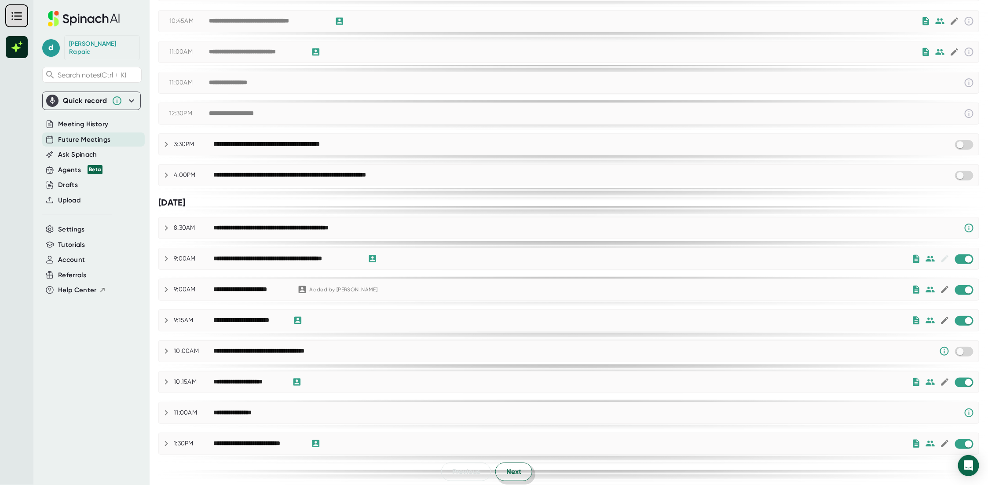 The width and height of the screenshot is (988, 485). What do you see at coordinates (68, 185) in the screenshot?
I see `div: Drafts` at bounding box center [68, 185].